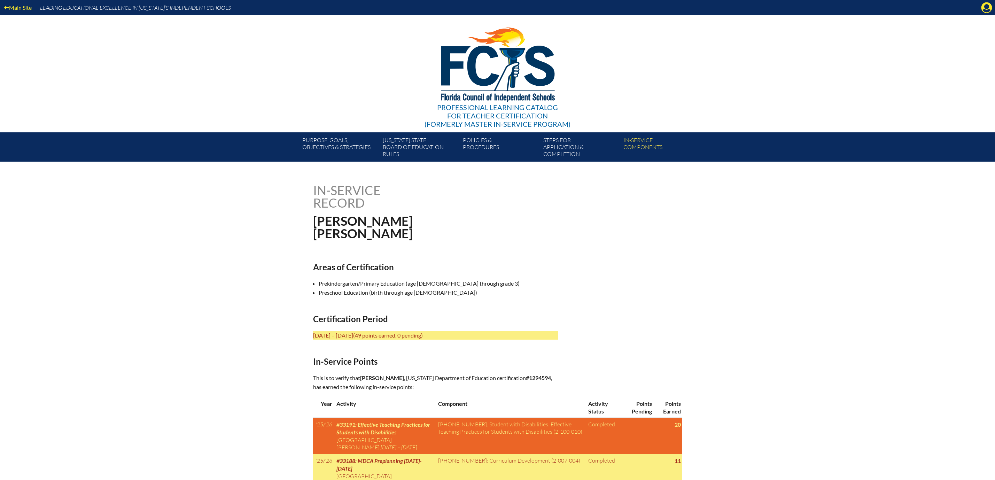 The width and height of the screenshot is (995, 480). I want to click on div: Professional Learning Catalog (formerly Master In-service Program), so click(498, 116).